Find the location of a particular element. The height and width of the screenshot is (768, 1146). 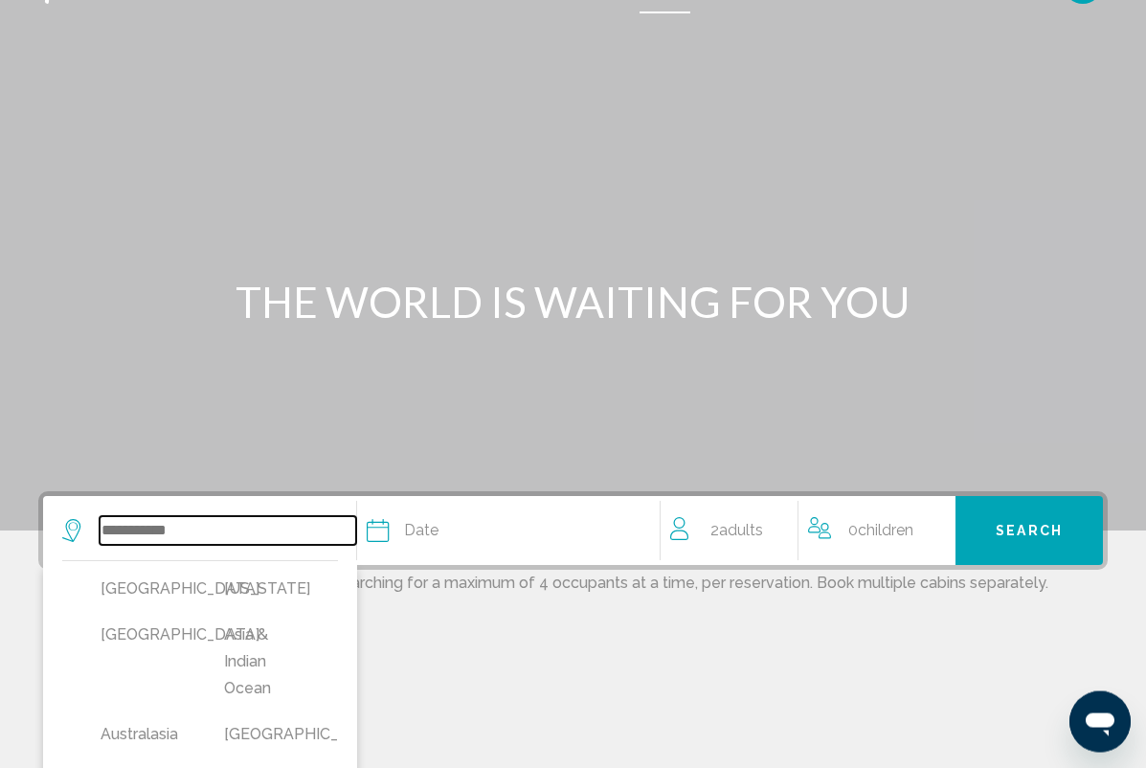

span: Adults is located at coordinates (741, 530).